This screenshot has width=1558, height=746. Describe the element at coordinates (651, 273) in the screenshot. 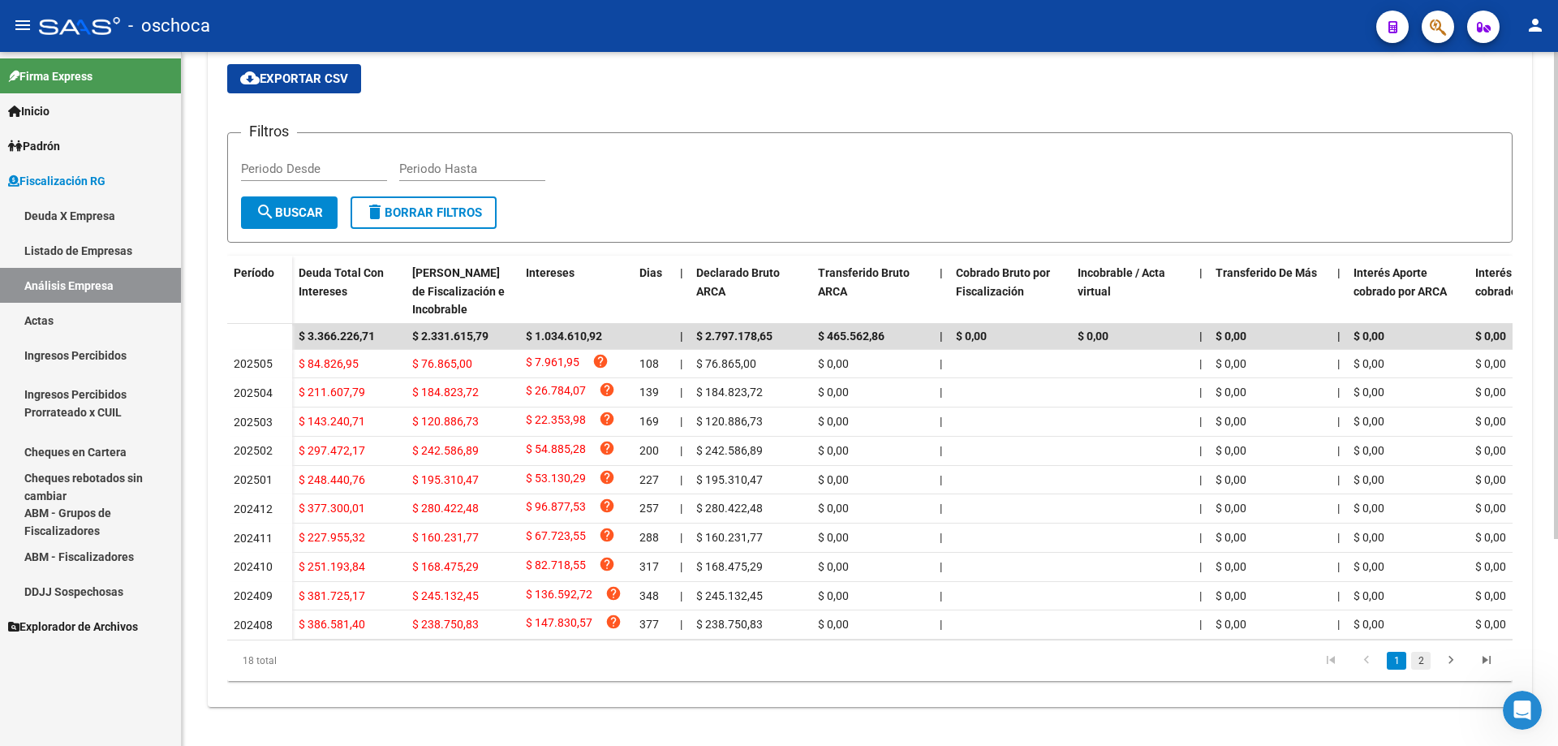

I see `span: Dias` at that location.